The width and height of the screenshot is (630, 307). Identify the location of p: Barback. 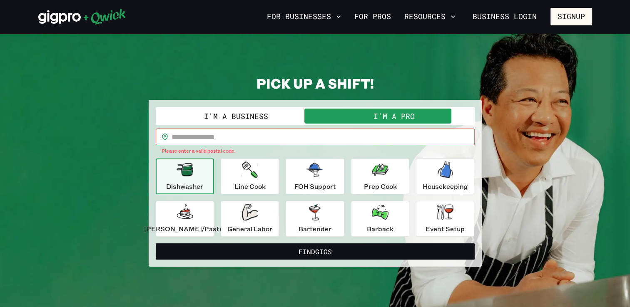
(380, 229).